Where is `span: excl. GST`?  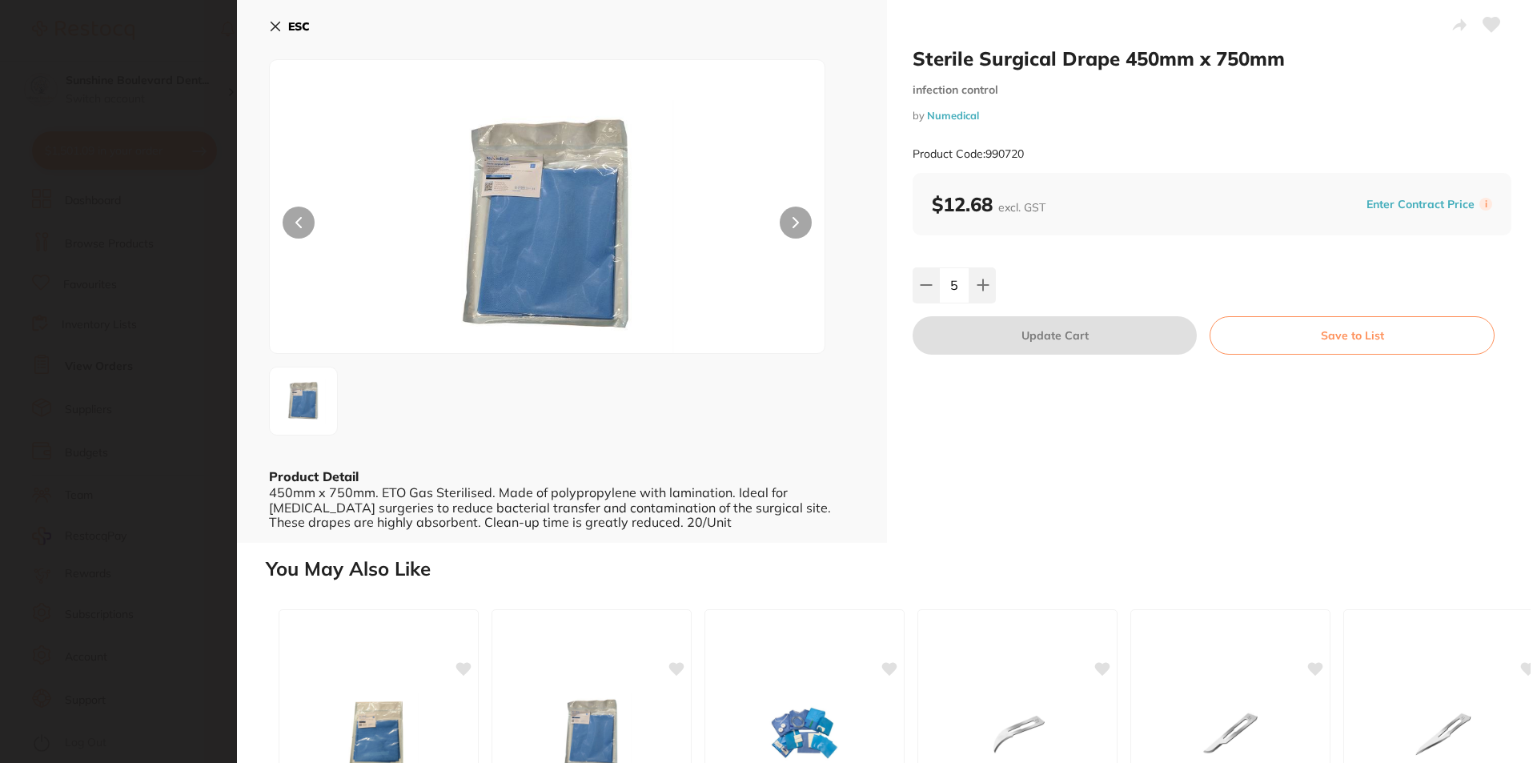 span: excl. GST is located at coordinates (1021, 207).